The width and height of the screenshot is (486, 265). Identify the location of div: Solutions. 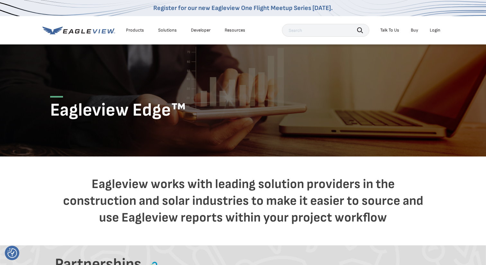
(168, 30).